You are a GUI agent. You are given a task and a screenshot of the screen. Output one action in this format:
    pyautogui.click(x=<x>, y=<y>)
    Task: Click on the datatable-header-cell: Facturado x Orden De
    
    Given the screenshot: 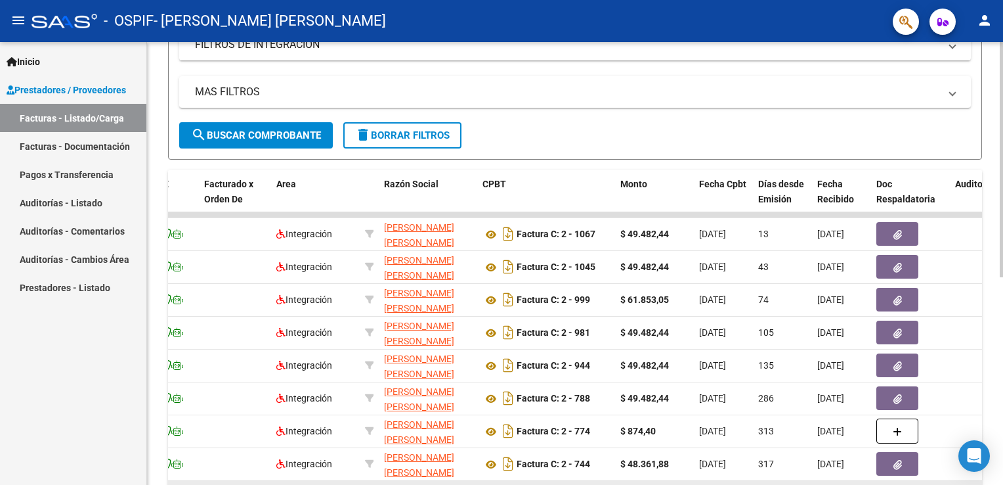 What is the action you would take?
    pyautogui.click(x=235, y=199)
    